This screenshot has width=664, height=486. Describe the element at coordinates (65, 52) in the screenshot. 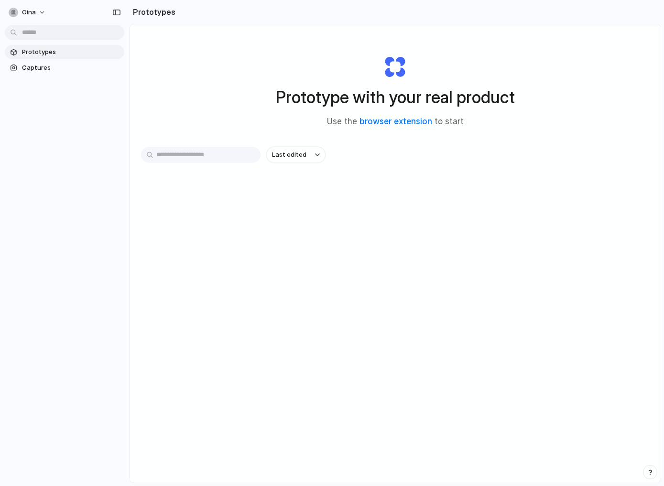

I see `a: Prototypes` at that location.